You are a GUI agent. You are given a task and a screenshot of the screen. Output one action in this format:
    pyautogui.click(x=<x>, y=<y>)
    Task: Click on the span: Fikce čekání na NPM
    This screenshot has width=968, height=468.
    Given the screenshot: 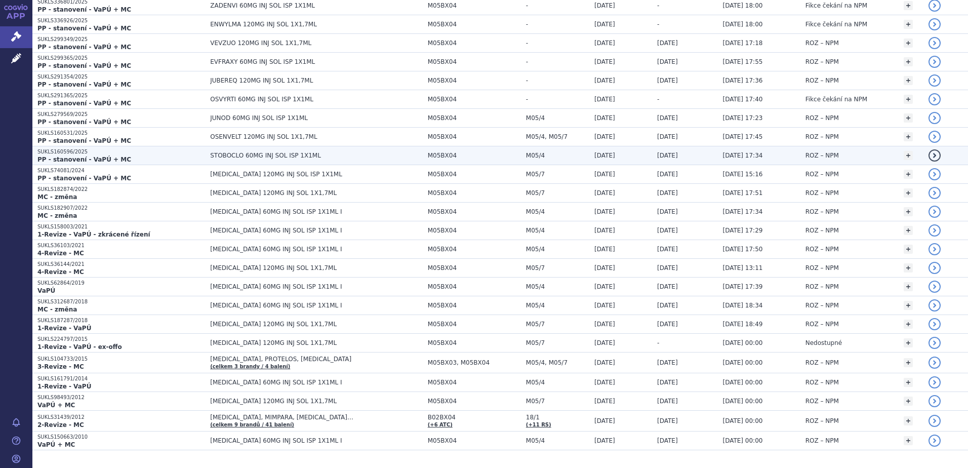 What is the action you would take?
    pyautogui.click(x=836, y=99)
    